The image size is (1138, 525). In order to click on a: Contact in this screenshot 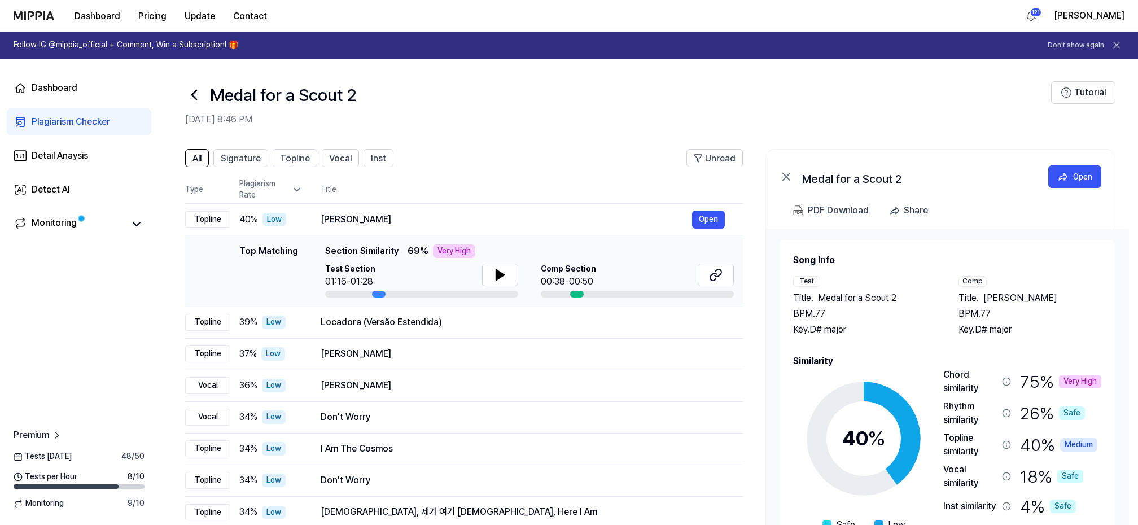, I will do `click(250, 16)`.